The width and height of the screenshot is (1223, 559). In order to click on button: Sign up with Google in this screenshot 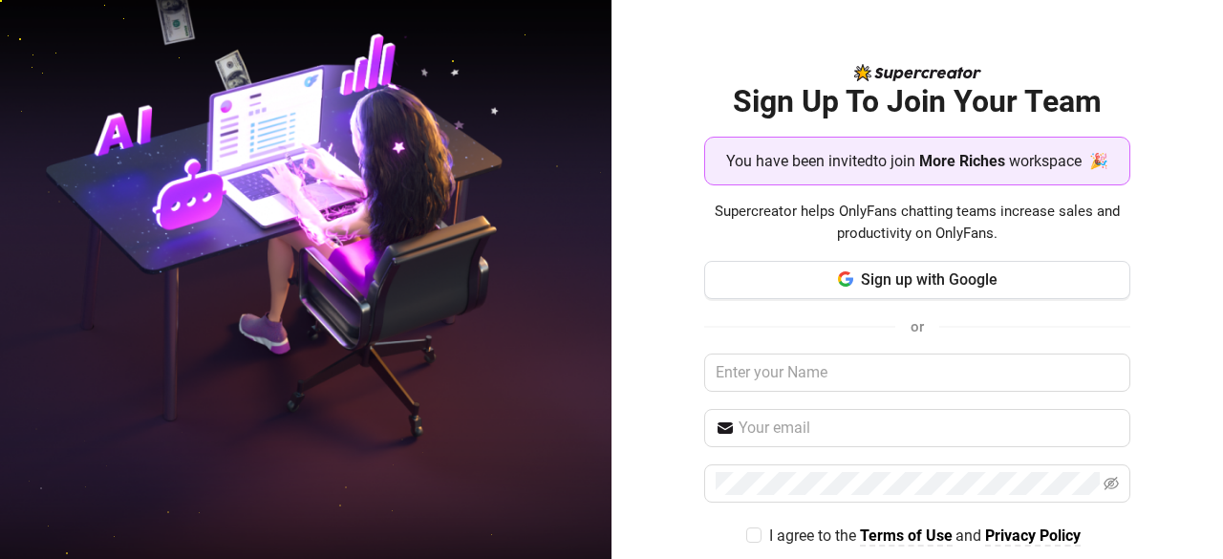, I will do `click(918, 280)`.